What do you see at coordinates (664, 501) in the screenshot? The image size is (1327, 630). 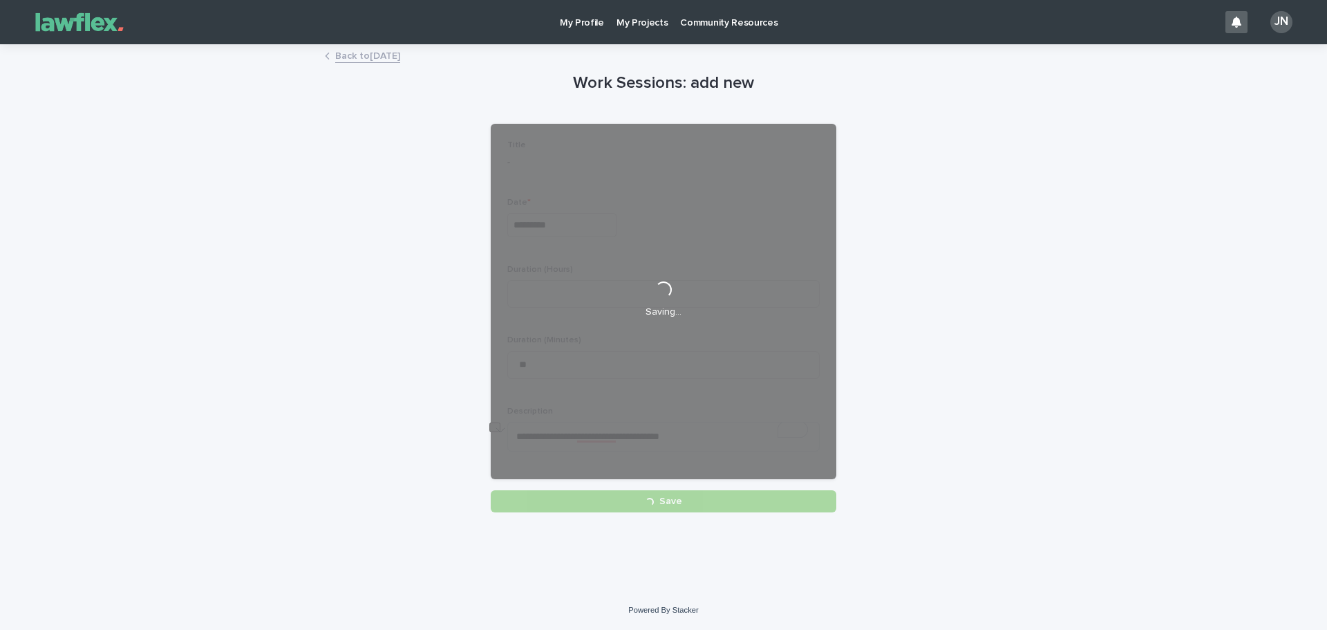 I see `button: Save` at bounding box center [664, 501].